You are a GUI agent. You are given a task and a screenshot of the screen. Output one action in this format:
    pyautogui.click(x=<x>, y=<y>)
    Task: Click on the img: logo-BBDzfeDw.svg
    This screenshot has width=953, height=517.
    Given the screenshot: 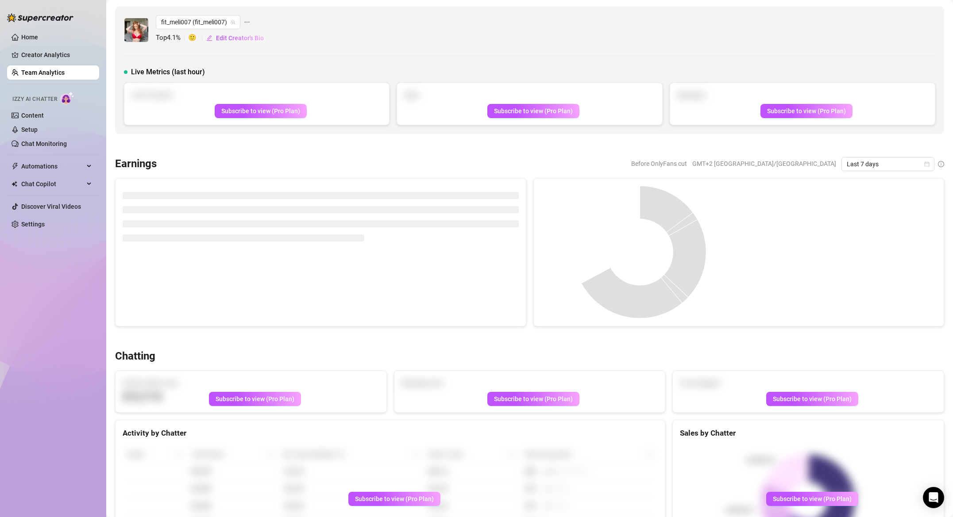 What is the action you would take?
    pyautogui.click(x=40, y=18)
    